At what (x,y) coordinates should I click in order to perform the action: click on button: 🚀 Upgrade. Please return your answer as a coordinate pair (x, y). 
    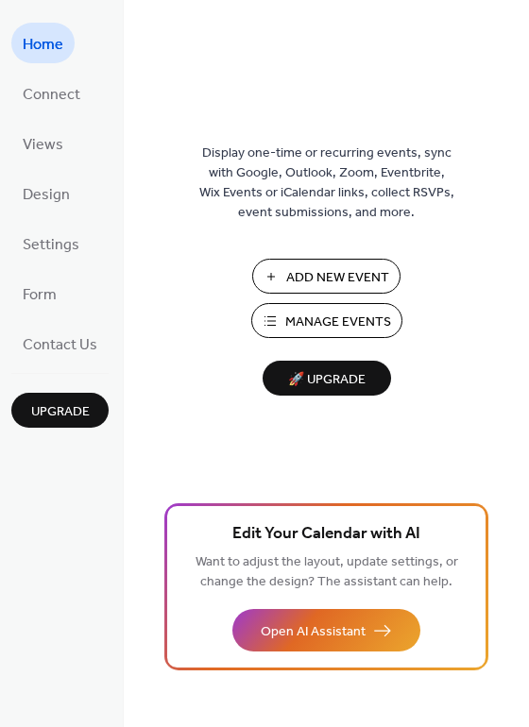
    Looking at the image, I should click on (327, 378).